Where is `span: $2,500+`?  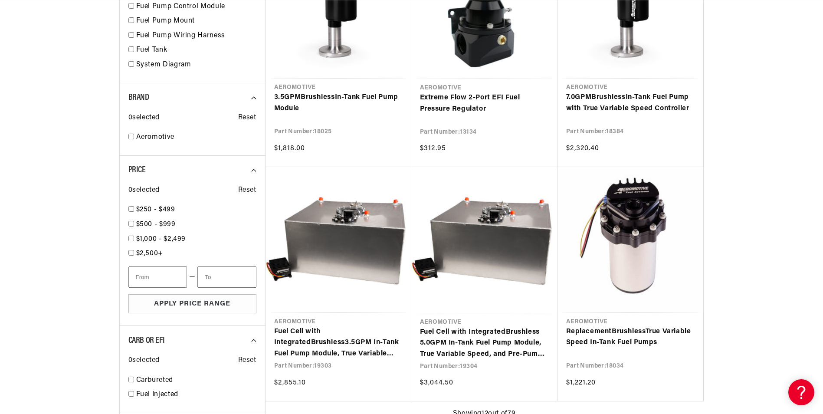
span: $2,500+ is located at coordinates (150, 253).